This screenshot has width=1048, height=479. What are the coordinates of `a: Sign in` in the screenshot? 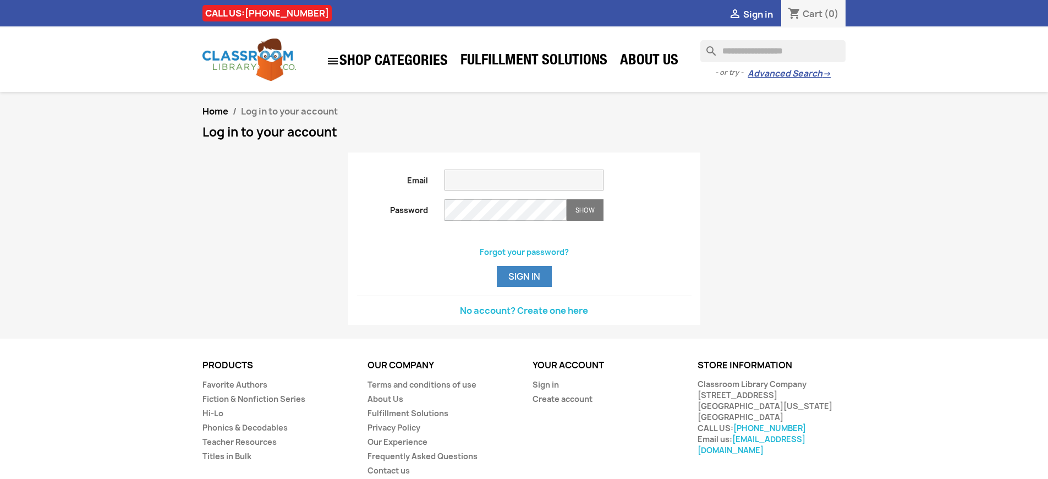 It's located at (546, 384).